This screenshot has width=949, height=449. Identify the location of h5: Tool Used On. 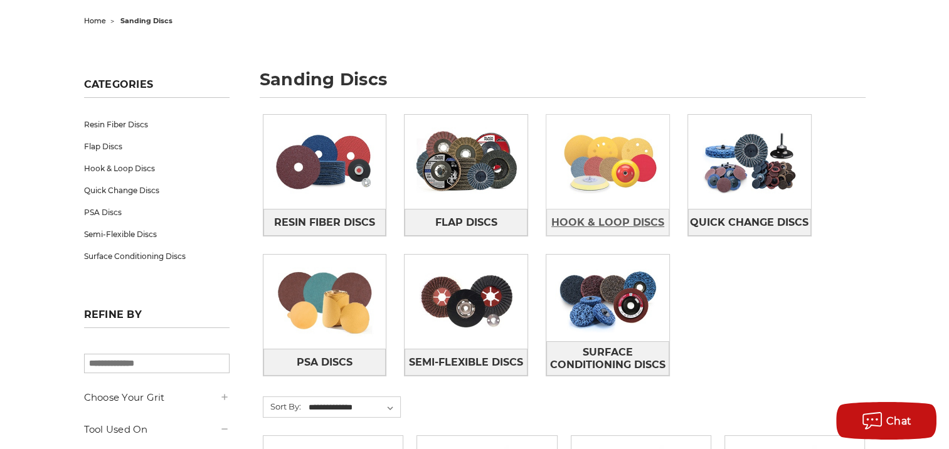
(157, 430).